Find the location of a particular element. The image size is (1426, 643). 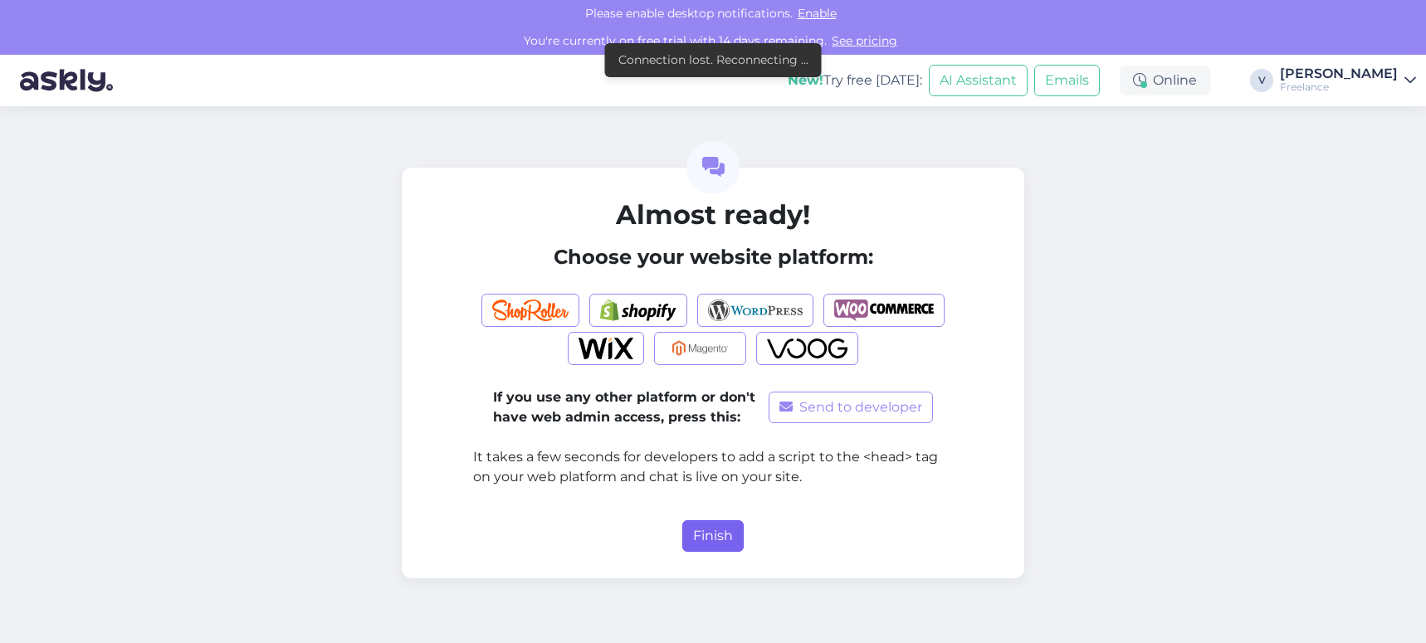

button: Finish is located at coordinates (713, 536).